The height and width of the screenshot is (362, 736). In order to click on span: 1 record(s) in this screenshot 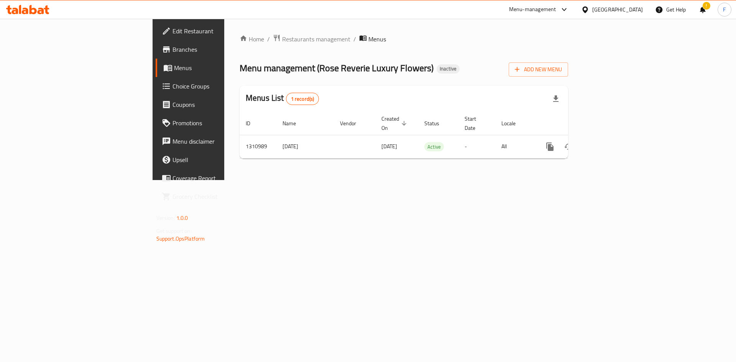, I will do `click(302, 99)`.